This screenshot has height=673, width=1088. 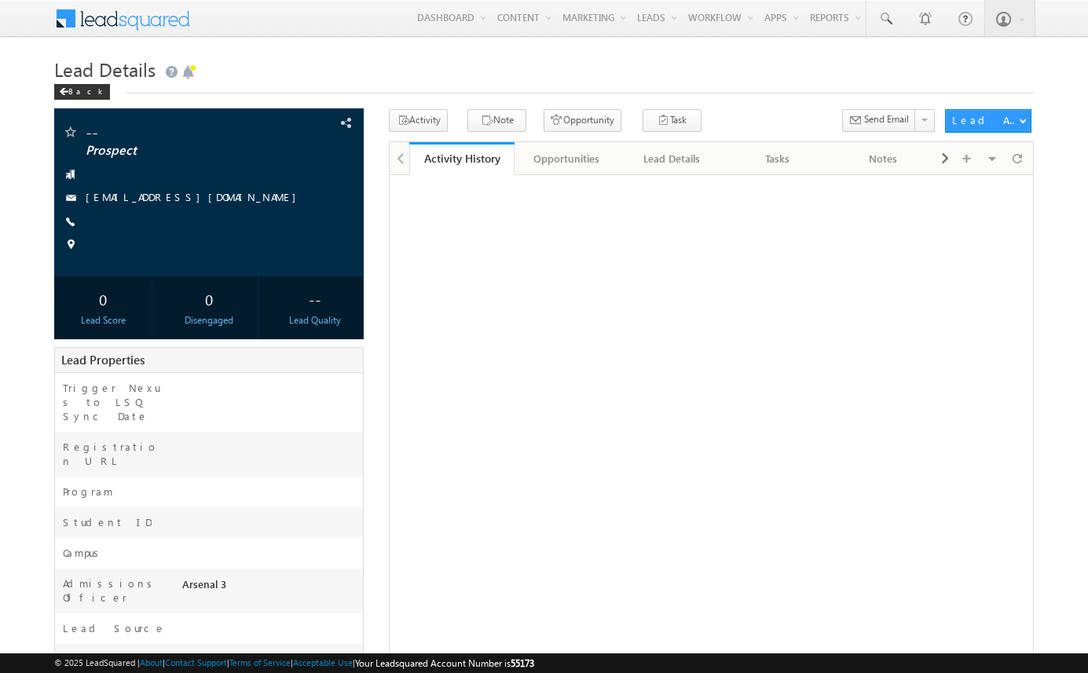 I want to click on label: Lead Source, so click(x=114, y=629).